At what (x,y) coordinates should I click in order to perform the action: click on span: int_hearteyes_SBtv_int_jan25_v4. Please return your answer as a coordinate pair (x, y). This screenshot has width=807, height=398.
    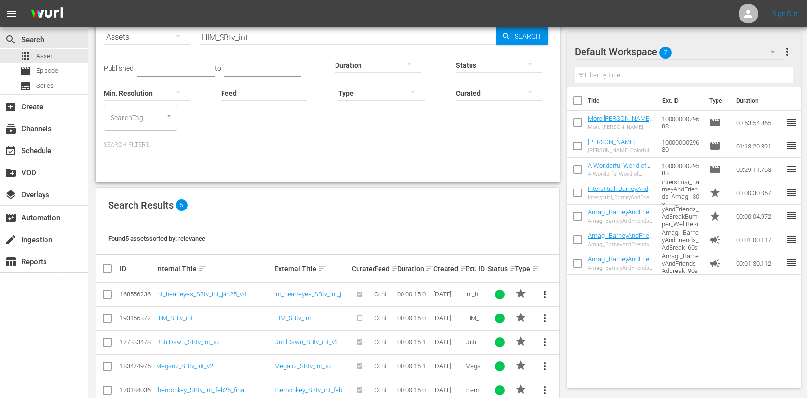
    Looking at the image, I should click on (475, 309).